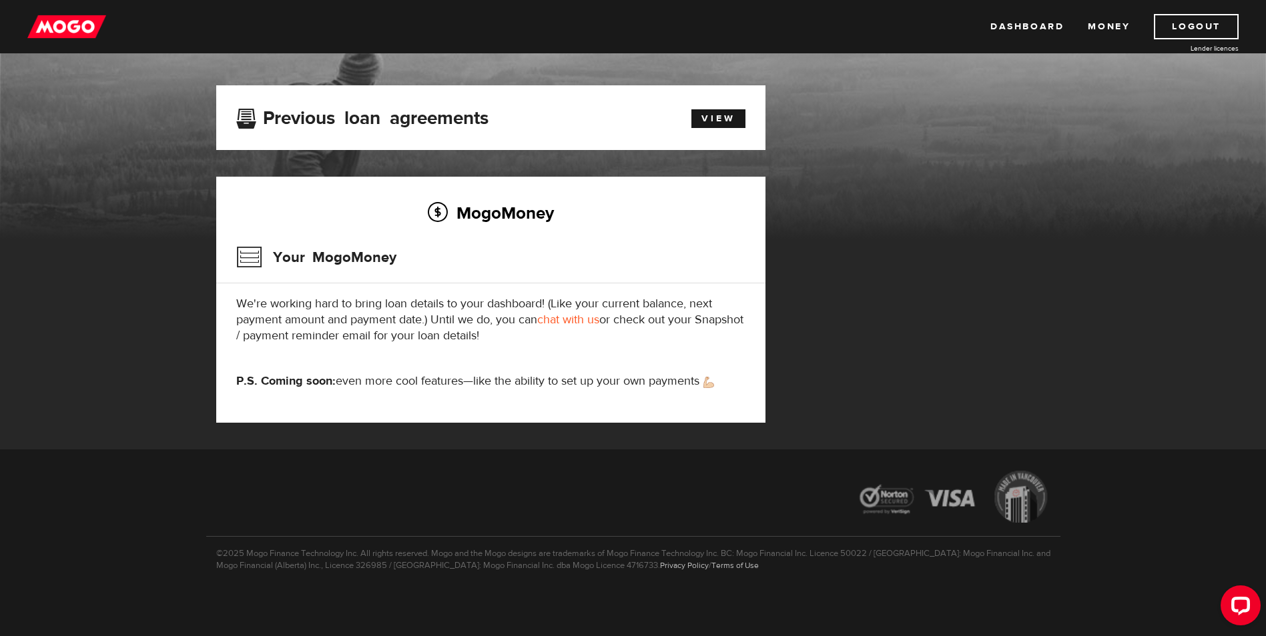  I want to click on a: Money, so click(1108, 27).